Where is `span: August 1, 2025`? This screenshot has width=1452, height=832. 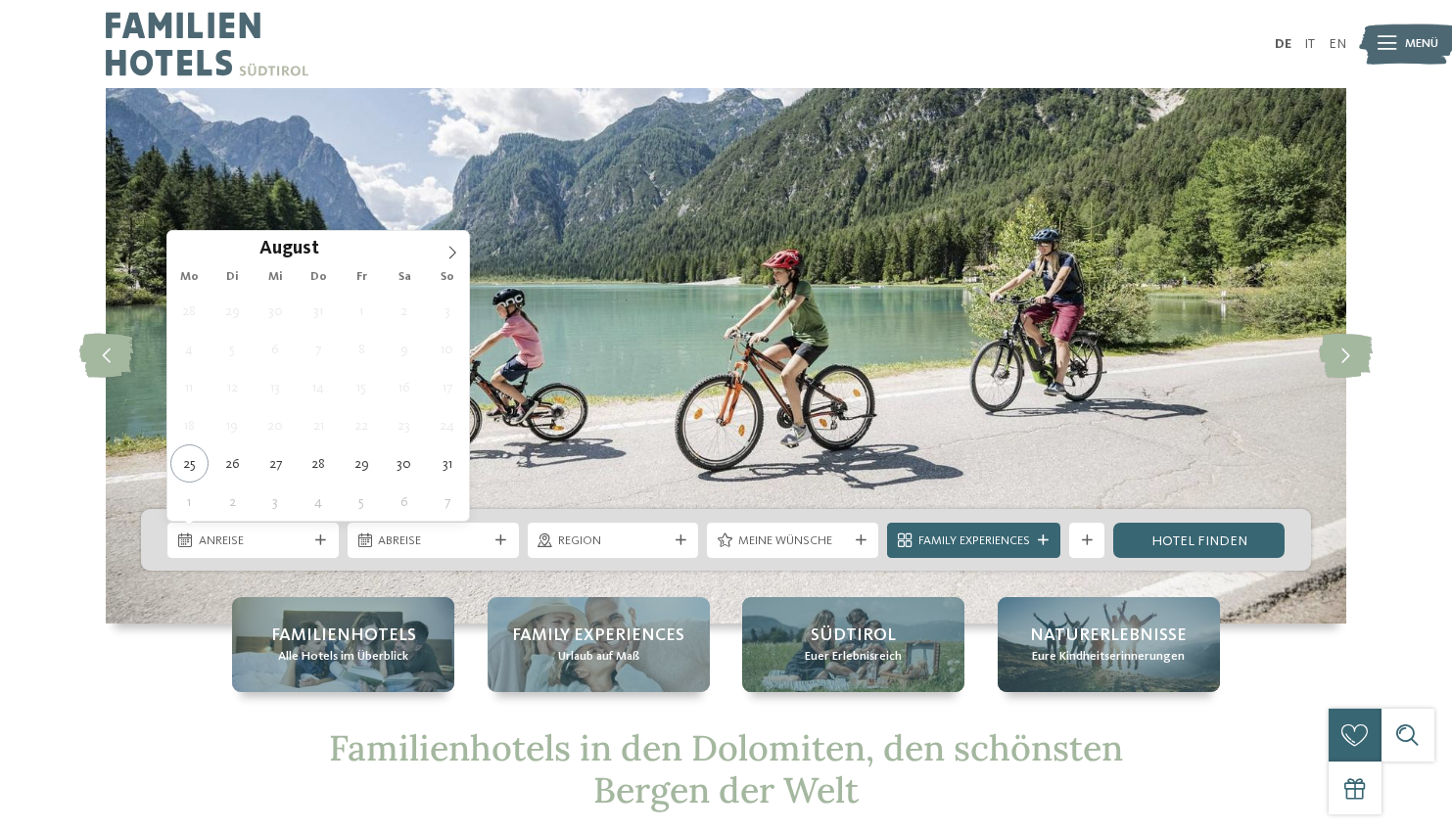
span: August 1, 2025 is located at coordinates (361, 310).